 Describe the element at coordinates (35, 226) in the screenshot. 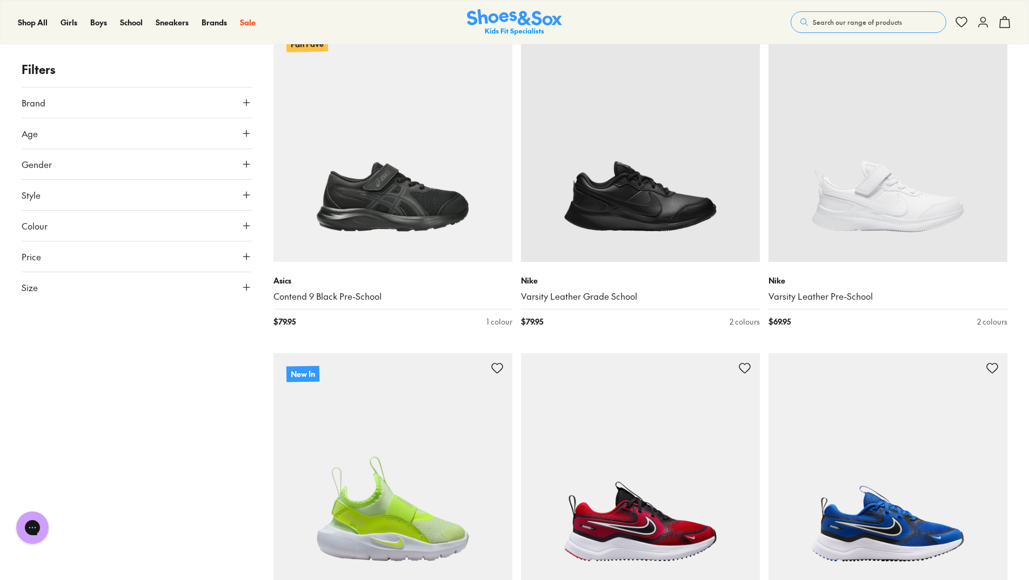

I see `span: Colour` at that location.